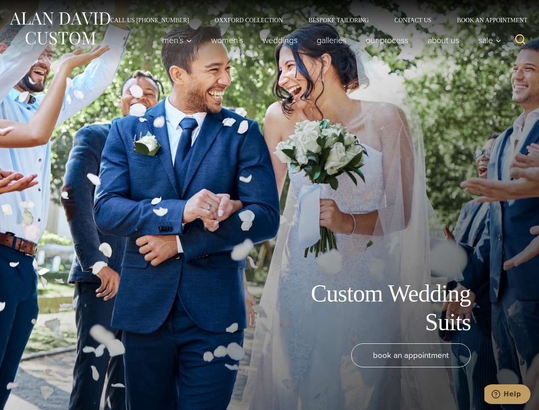 This screenshot has height=410, width=539. Describe the element at coordinates (487, 20) in the screenshot. I see `a: Book an Appointment` at that location.